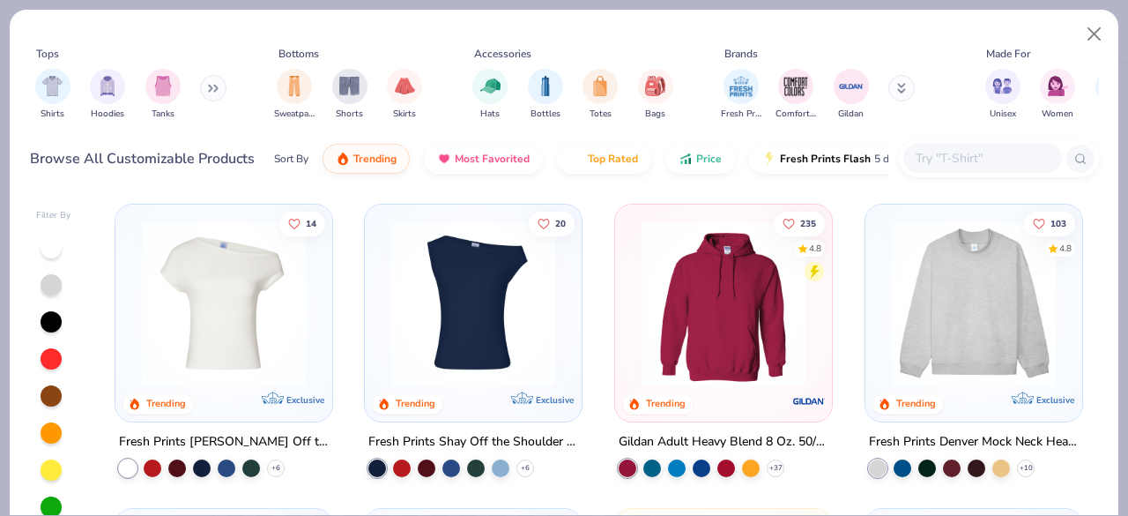  Describe the element at coordinates (655, 86) in the screenshot. I see `img: Bags Image` at that location.